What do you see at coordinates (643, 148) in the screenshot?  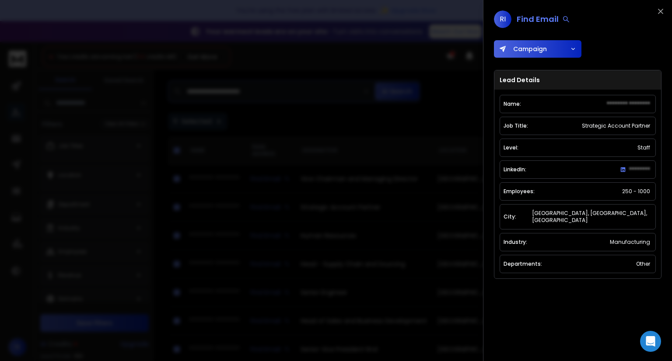 I see `div: Staff` at bounding box center [643, 148].